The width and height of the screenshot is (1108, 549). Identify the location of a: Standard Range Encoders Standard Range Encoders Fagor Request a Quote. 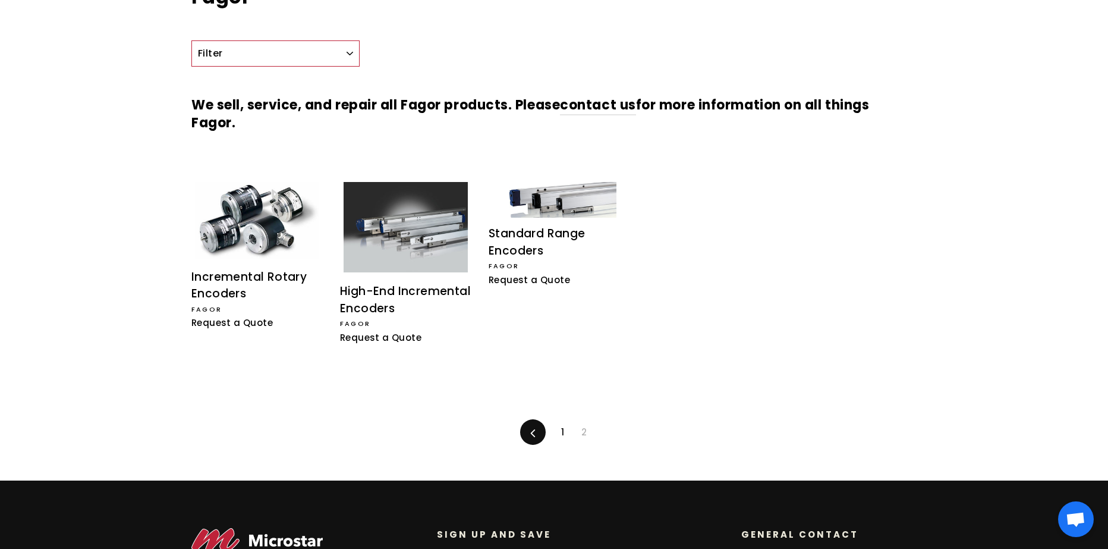
(554, 236).